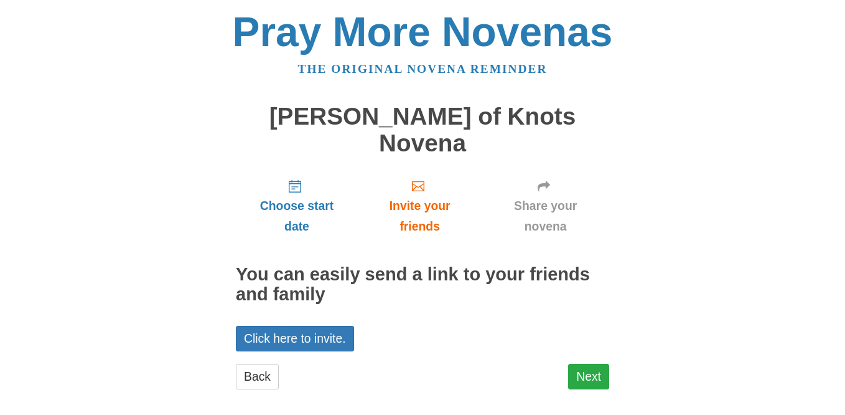 The image size is (845, 415). What do you see at coordinates (545, 216) in the screenshot?
I see `span: Share your novena` at bounding box center [545, 216].